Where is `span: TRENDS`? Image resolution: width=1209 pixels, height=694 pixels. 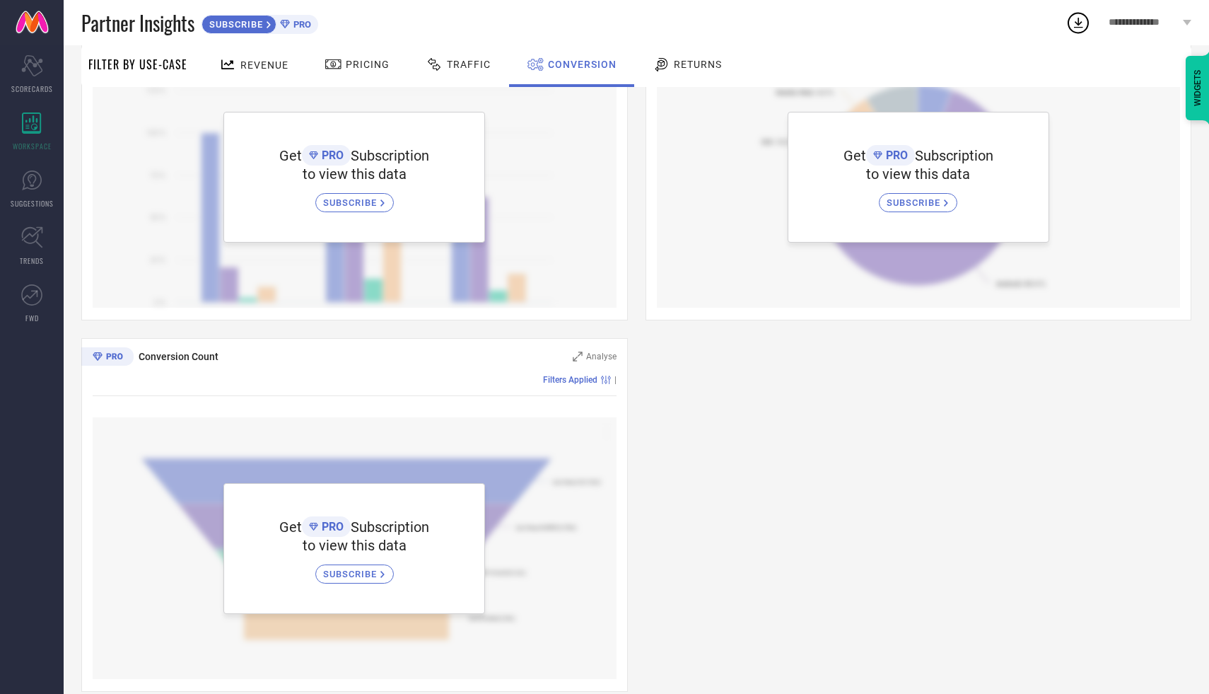 span: TRENDS is located at coordinates (32, 260).